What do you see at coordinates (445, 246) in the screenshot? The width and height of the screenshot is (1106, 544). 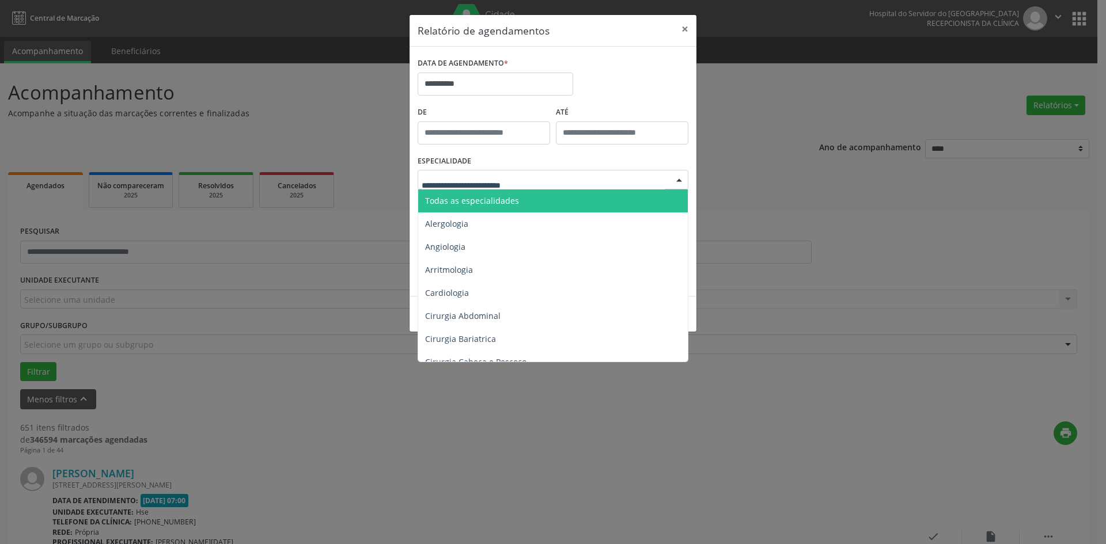 I see `span: Angiologia` at bounding box center [445, 246].